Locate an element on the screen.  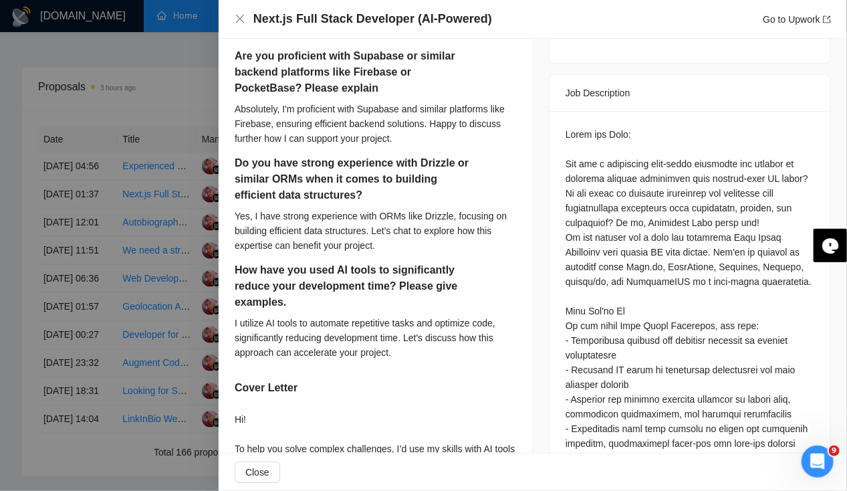
span: export is located at coordinates (827, 19).